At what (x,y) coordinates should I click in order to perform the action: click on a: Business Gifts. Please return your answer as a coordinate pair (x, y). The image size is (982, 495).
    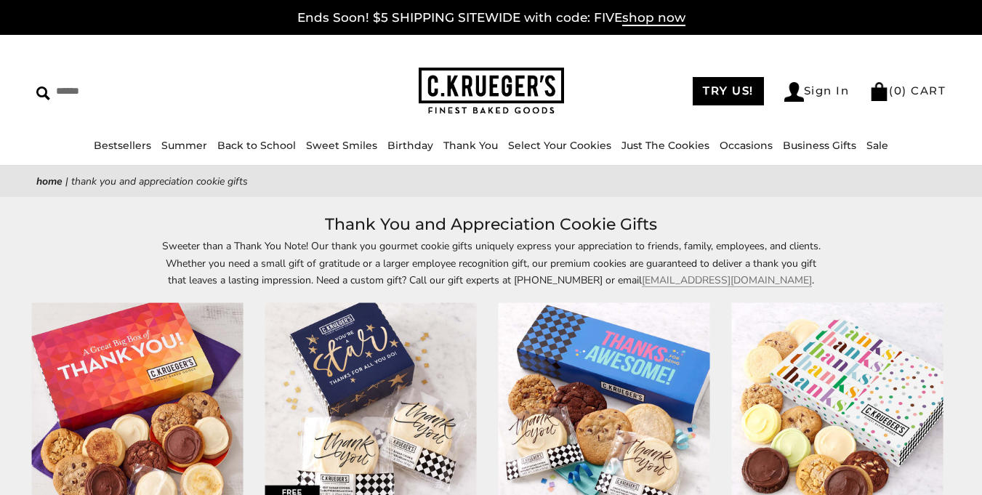
    Looking at the image, I should click on (819, 145).